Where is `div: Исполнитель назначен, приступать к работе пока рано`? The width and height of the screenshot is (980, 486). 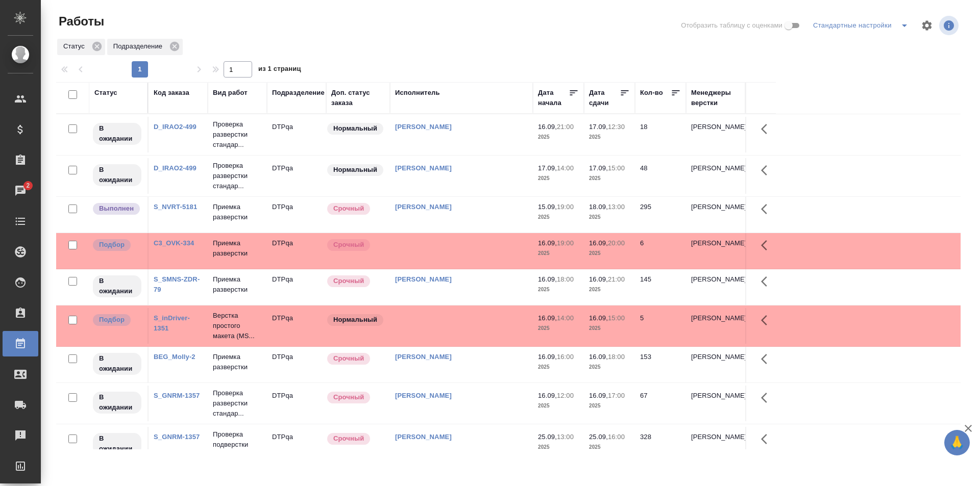
div: Исполнитель назначен, приступать к работе пока рано is located at coordinates (117, 364).